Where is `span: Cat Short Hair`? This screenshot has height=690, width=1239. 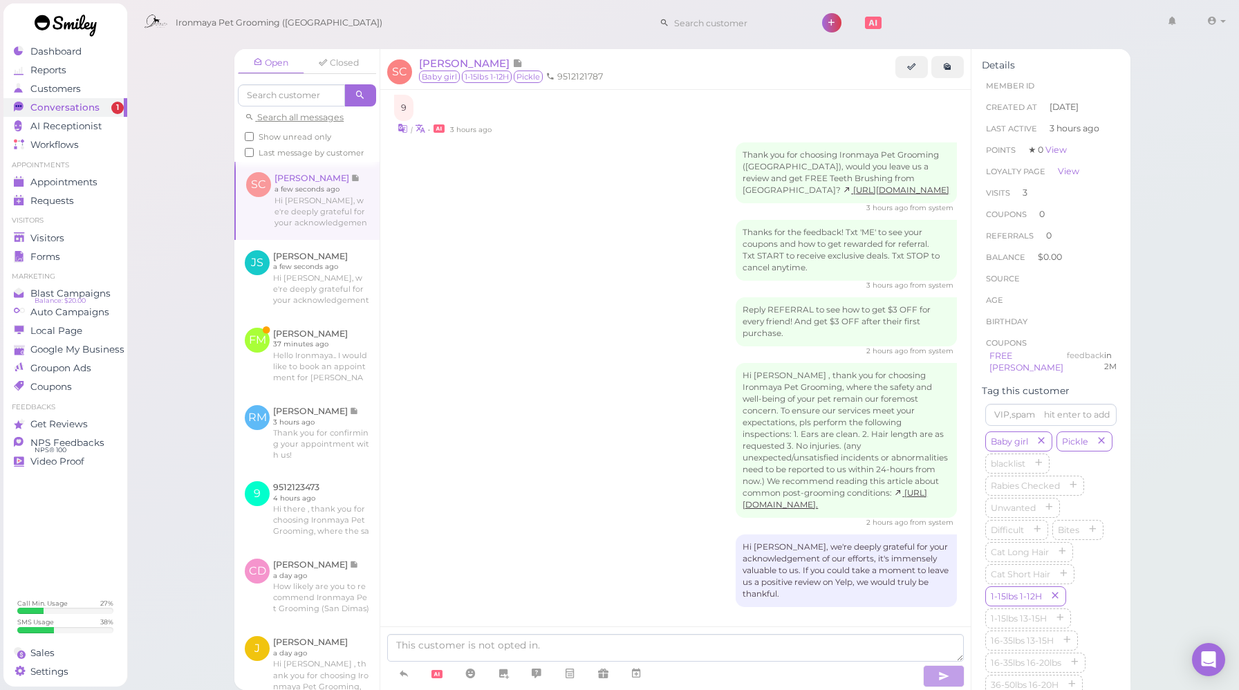
span: Cat Short Hair is located at coordinates (1021, 574).